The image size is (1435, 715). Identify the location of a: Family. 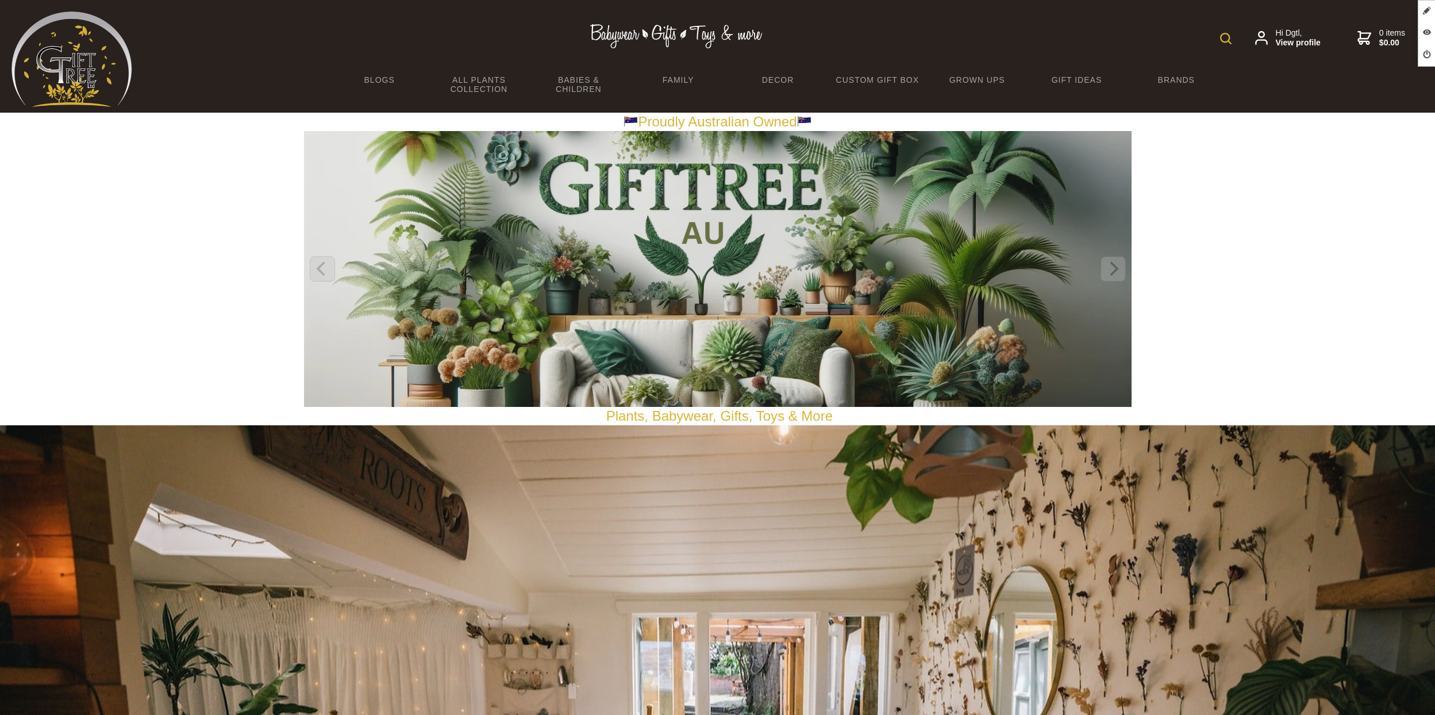
(678, 80).